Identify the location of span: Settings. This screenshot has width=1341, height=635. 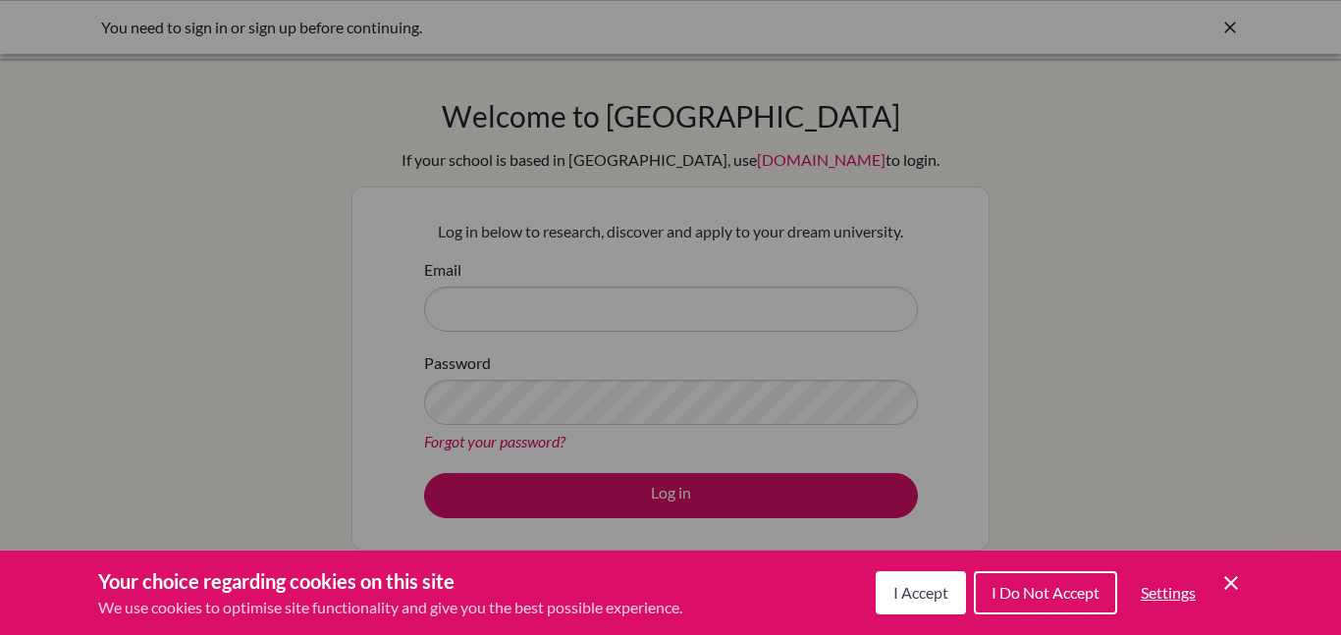
(1168, 592).